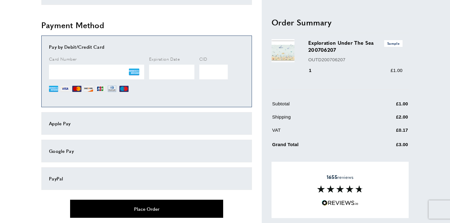  Describe the element at coordinates (340, 203) in the screenshot. I see `img: Reviews.io 5 stars` at that location.